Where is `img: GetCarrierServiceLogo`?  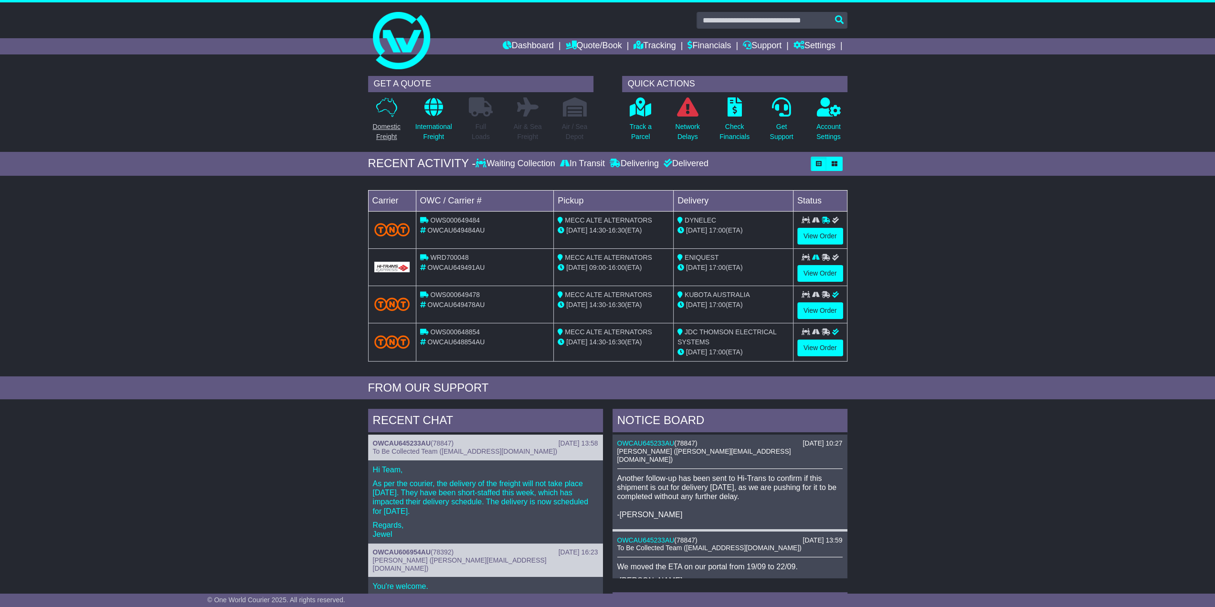 img: GetCarrierServiceLogo is located at coordinates (392, 267).